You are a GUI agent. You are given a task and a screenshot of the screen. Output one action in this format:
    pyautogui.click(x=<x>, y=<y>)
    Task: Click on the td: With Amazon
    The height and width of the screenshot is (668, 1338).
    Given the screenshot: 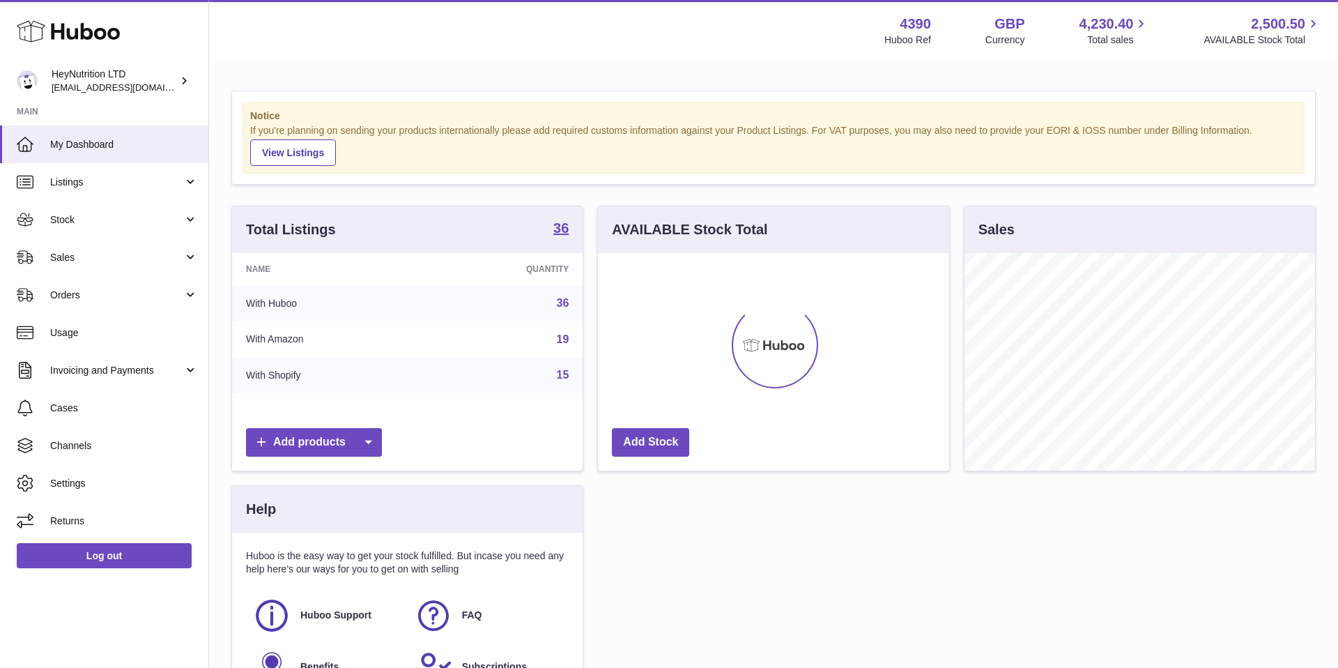 What is the action you would take?
    pyautogui.click(x=328, y=339)
    